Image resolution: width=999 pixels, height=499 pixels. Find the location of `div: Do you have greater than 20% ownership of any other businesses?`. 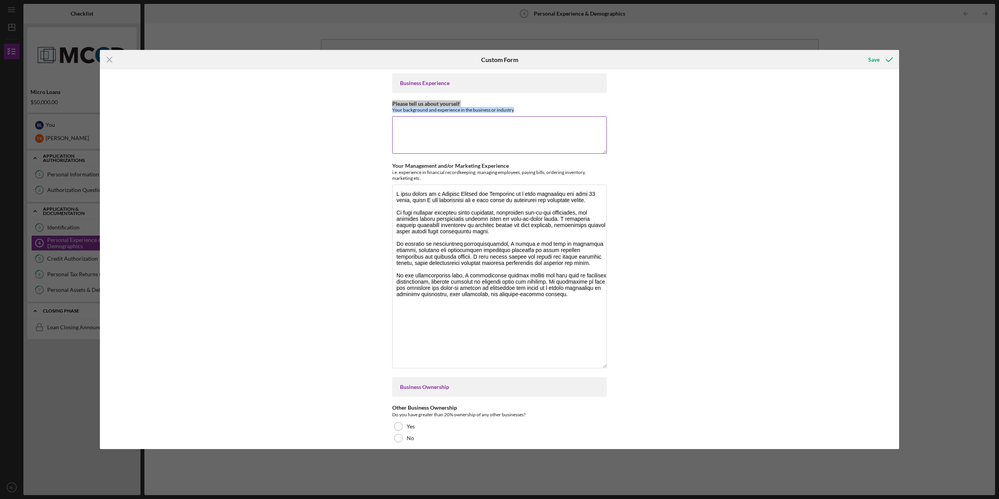

div: Do you have greater than 20% ownership of any other businesses? is located at coordinates (500, 415).